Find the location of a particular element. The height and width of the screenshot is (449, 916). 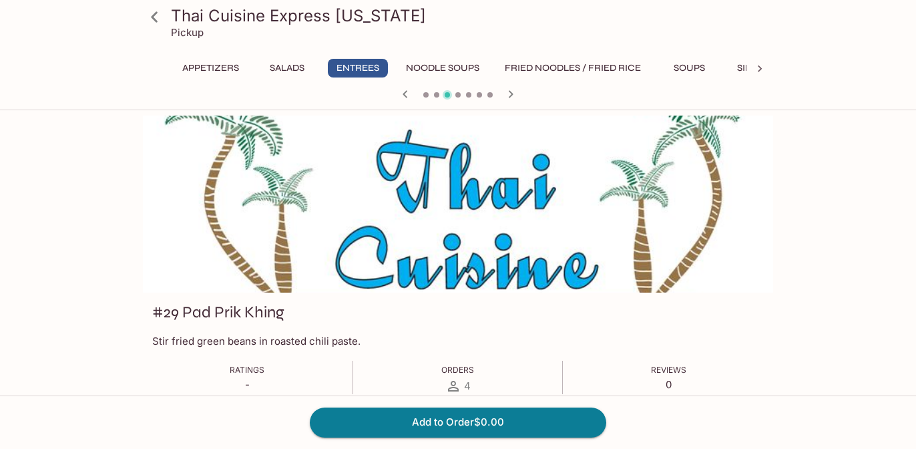

p: Stir fried green beans in roasted chili paste. is located at coordinates (458, 341).